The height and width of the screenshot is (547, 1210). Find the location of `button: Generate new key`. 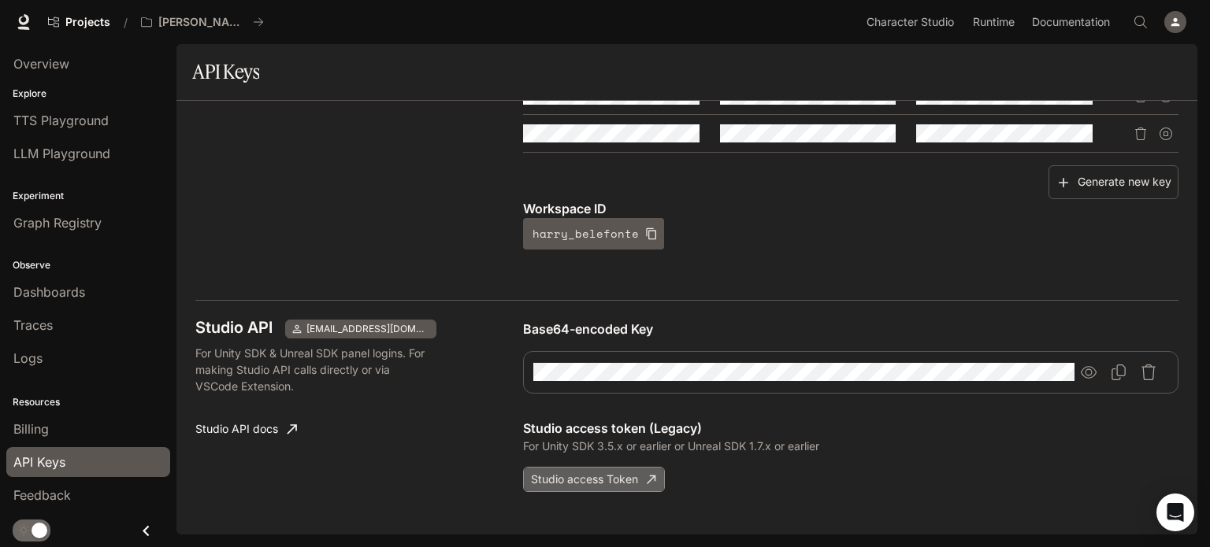

button: Generate new key is located at coordinates (1113, 182).